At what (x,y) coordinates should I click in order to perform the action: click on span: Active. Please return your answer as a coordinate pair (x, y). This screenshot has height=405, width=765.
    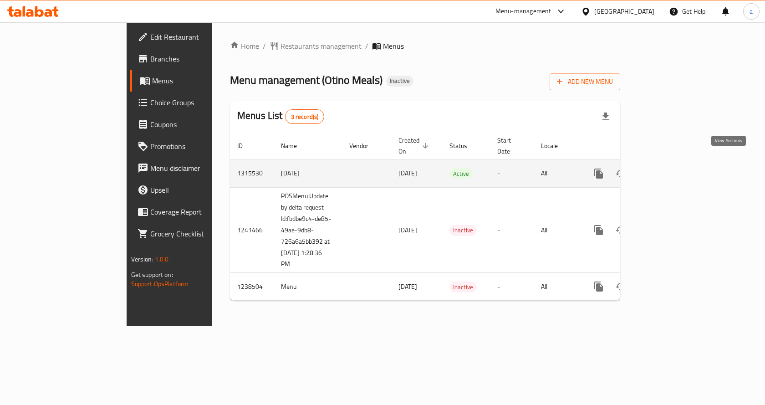
    Looking at the image, I should click on (461, 173).